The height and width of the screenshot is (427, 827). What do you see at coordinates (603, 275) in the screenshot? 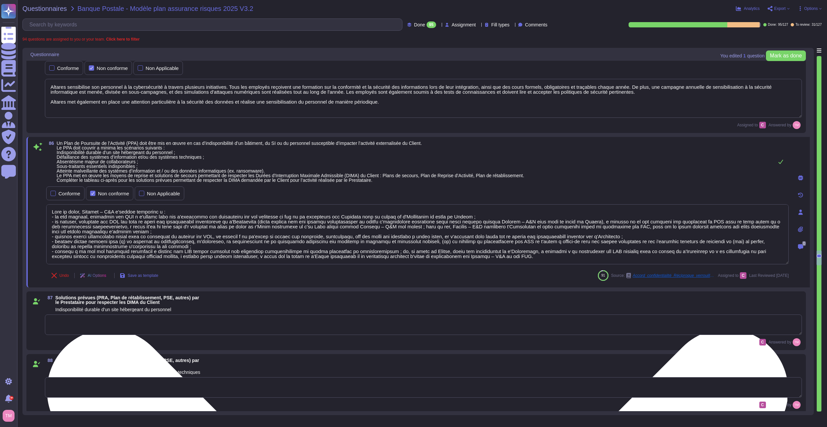
I see `span: 91` at bounding box center [603, 275].